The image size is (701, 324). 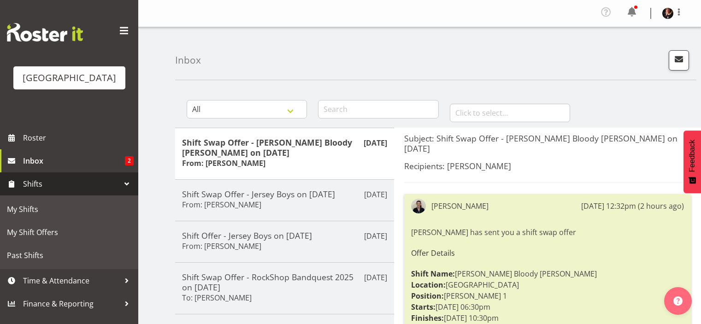 I want to click on img: amy-duncansond59bfc9310a868664fae73fa68b36eae.png, so click(x=418, y=206).